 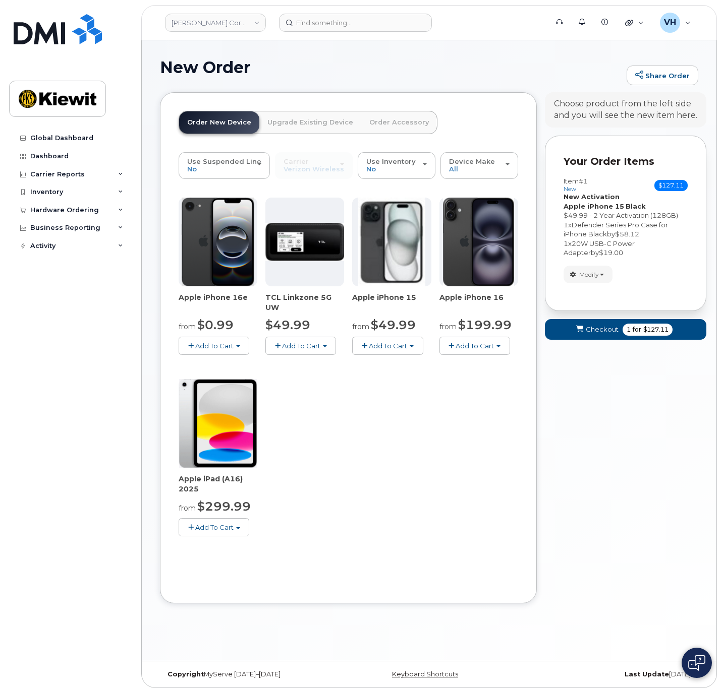 What do you see at coordinates (224, 506) in the screenshot?
I see `span: $299.99` at bounding box center [224, 506].